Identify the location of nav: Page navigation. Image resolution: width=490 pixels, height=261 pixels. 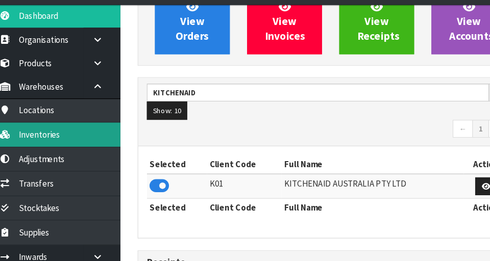
(306, 142).